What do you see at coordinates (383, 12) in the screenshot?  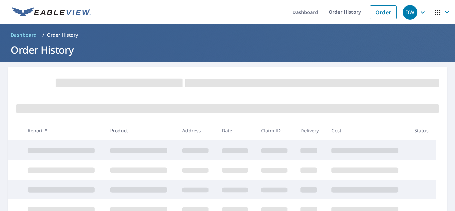 I see `a: Order` at bounding box center [383, 12].